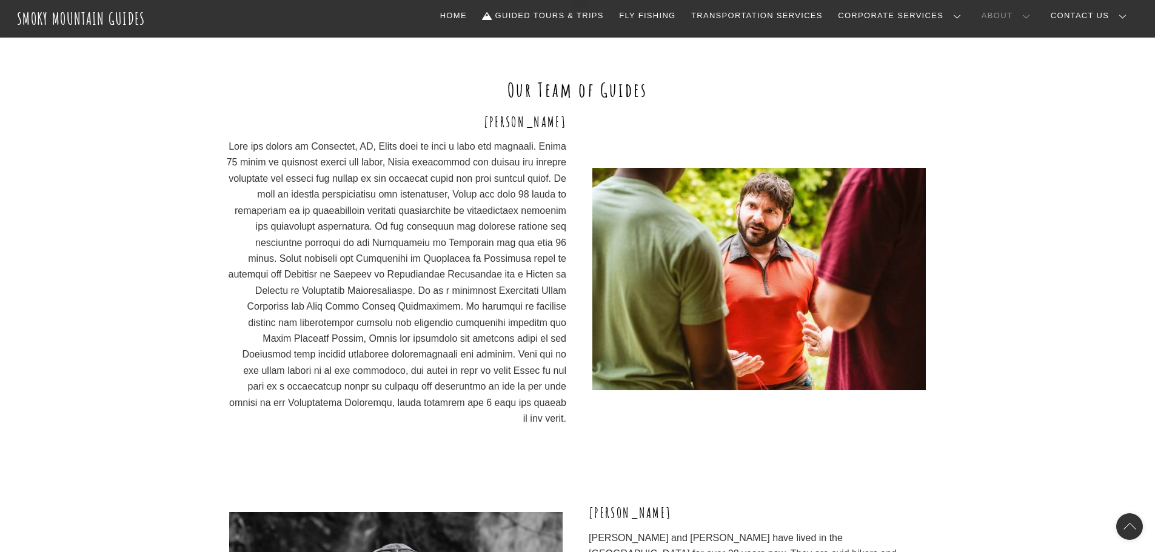  What do you see at coordinates (1009, 16) in the screenshot?
I see `a: About` at bounding box center [1009, 16].